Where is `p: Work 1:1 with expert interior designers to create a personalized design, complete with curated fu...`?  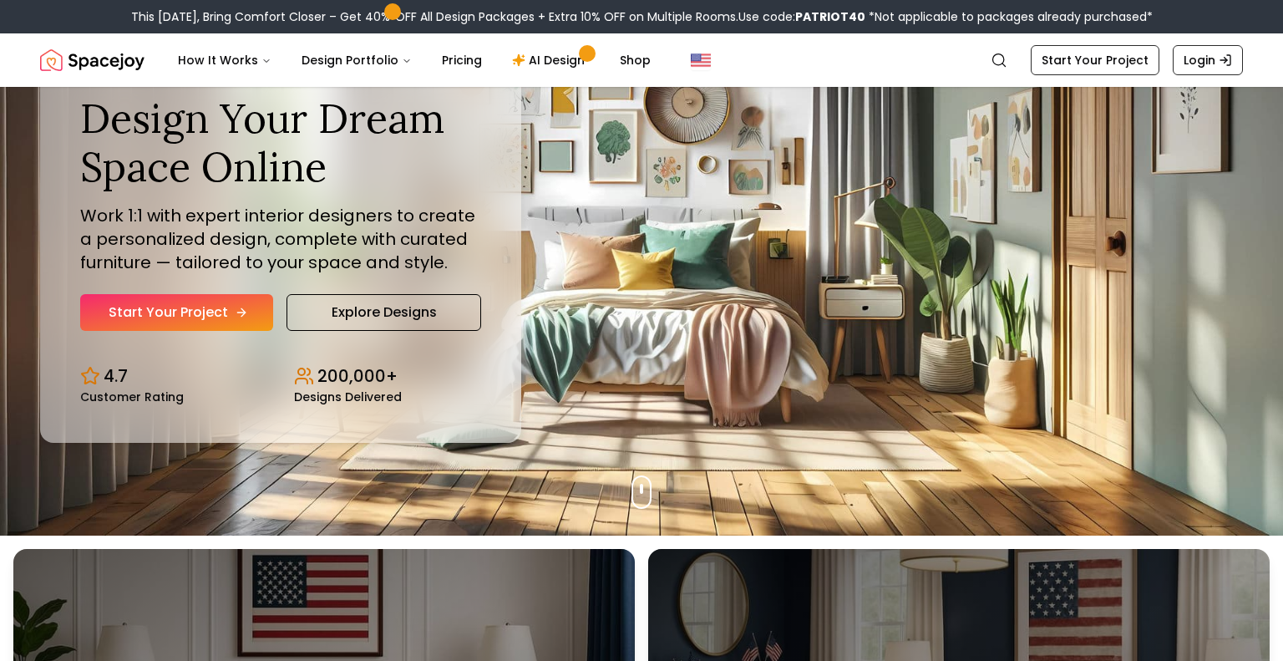 p: Work 1:1 with expert interior designers to create a personalized design, complete with curated fu... is located at coordinates (281, 239).